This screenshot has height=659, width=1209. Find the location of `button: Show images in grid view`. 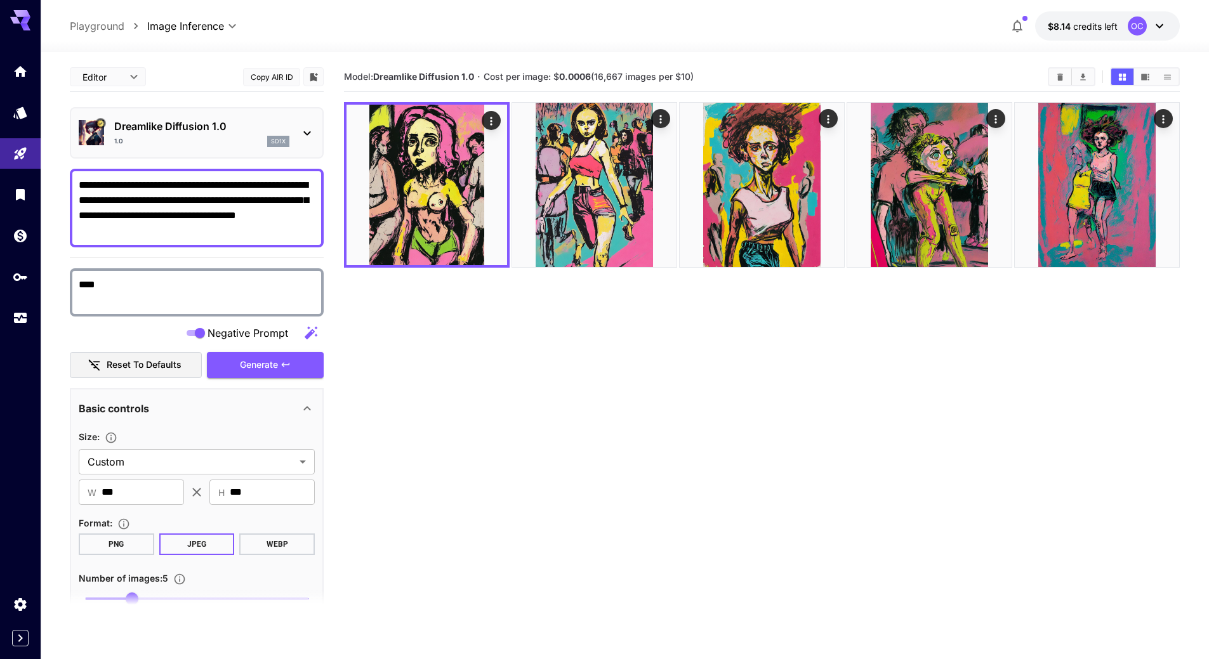

button: Show images in grid view is located at coordinates (1122, 77).